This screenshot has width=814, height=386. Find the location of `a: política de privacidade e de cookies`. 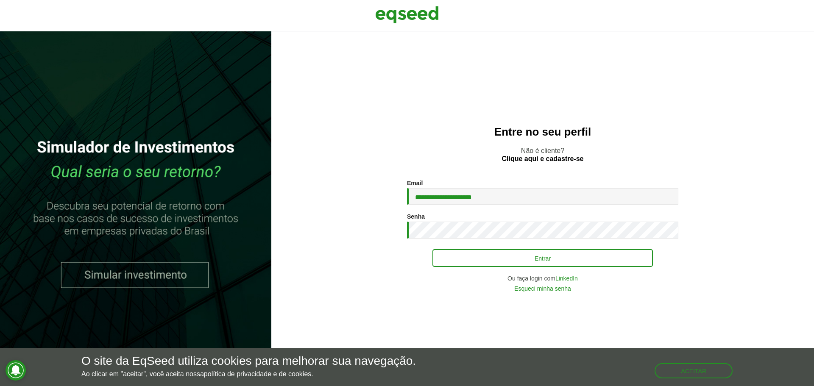

a: política de privacidade e de cookies is located at coordinates (258, 375).